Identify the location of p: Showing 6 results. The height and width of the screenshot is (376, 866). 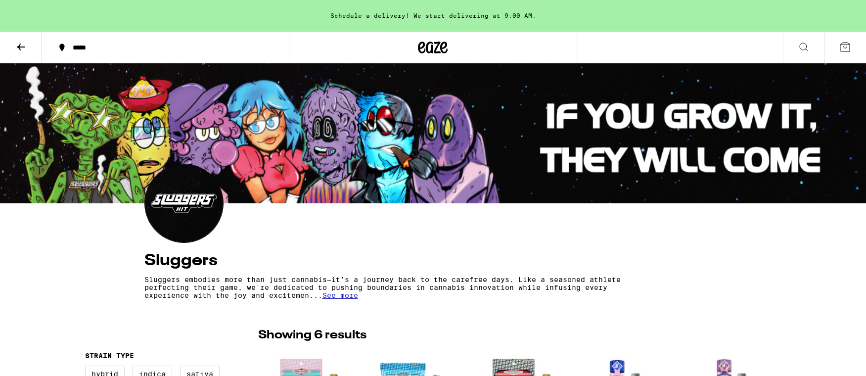
(312, 335).